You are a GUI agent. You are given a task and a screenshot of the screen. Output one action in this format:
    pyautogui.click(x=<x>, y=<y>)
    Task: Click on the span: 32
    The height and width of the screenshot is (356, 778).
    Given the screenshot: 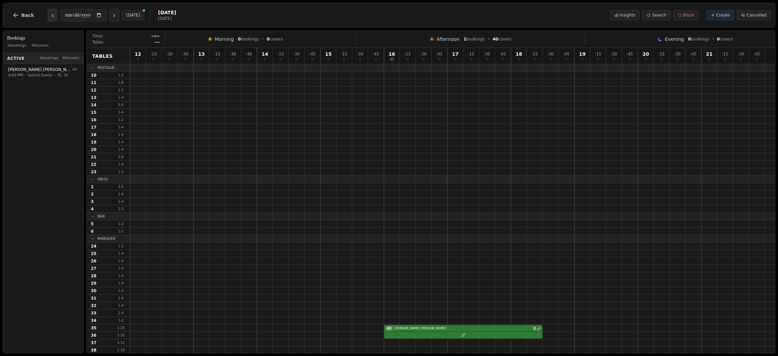 What is the action you would take?
    pyautogui.click(x=94, y=305)
    